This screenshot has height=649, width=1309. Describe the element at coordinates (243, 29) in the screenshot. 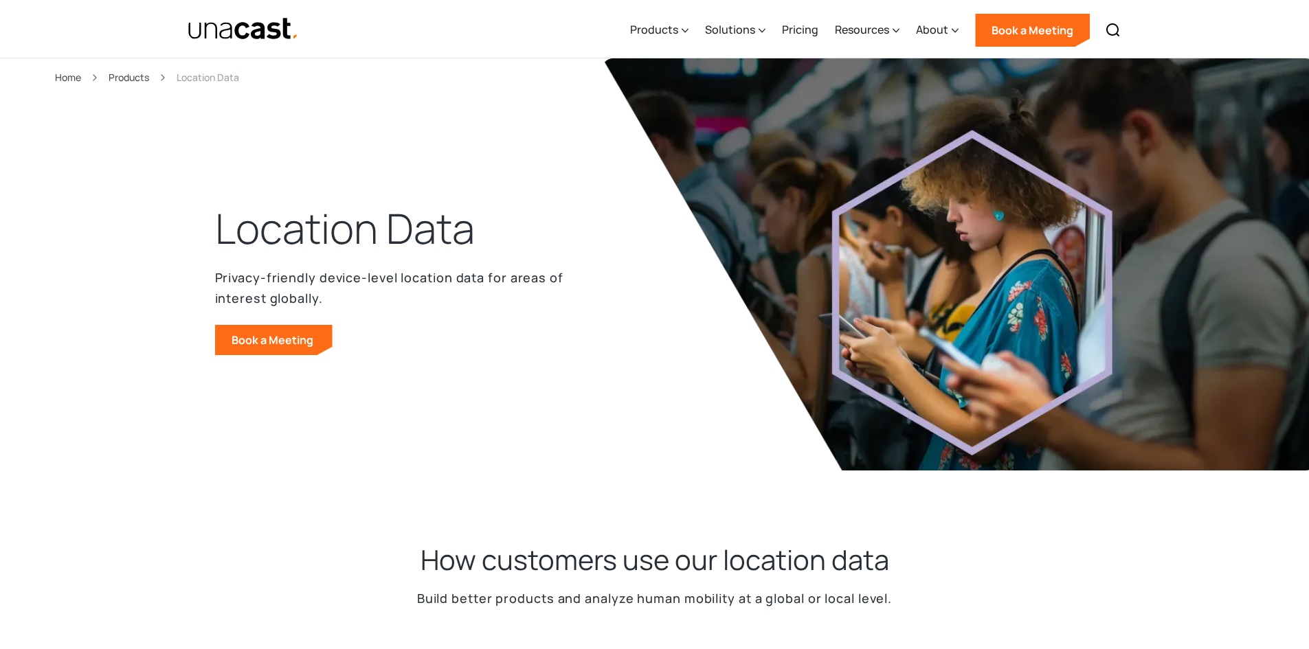

I see `a: home` at that location.